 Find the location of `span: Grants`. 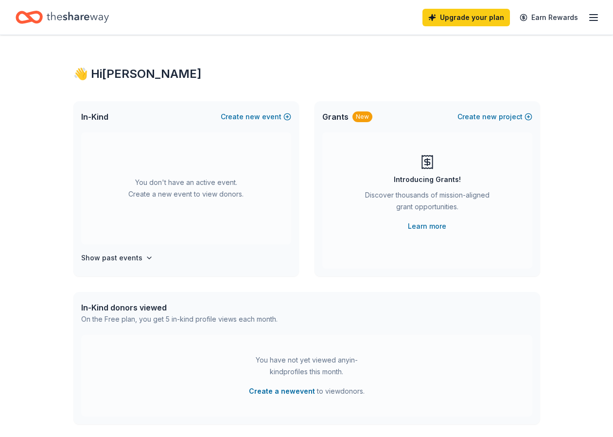

span: Grants is located at coordinates (336, 117).